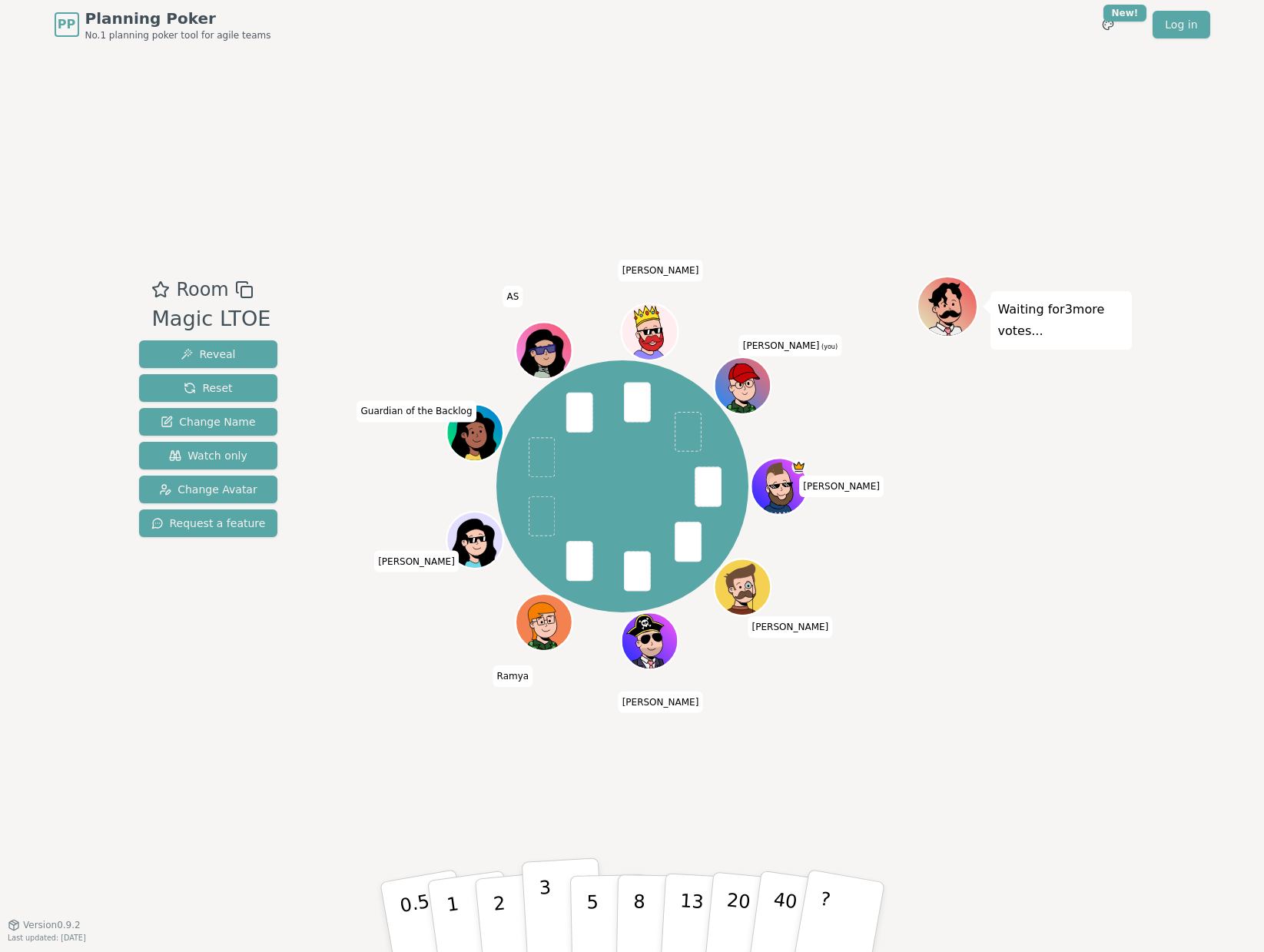  What do you see at coordinates (829, 346) in the screenshot?
I see `span: (you)` at bounding box center [829, 346].